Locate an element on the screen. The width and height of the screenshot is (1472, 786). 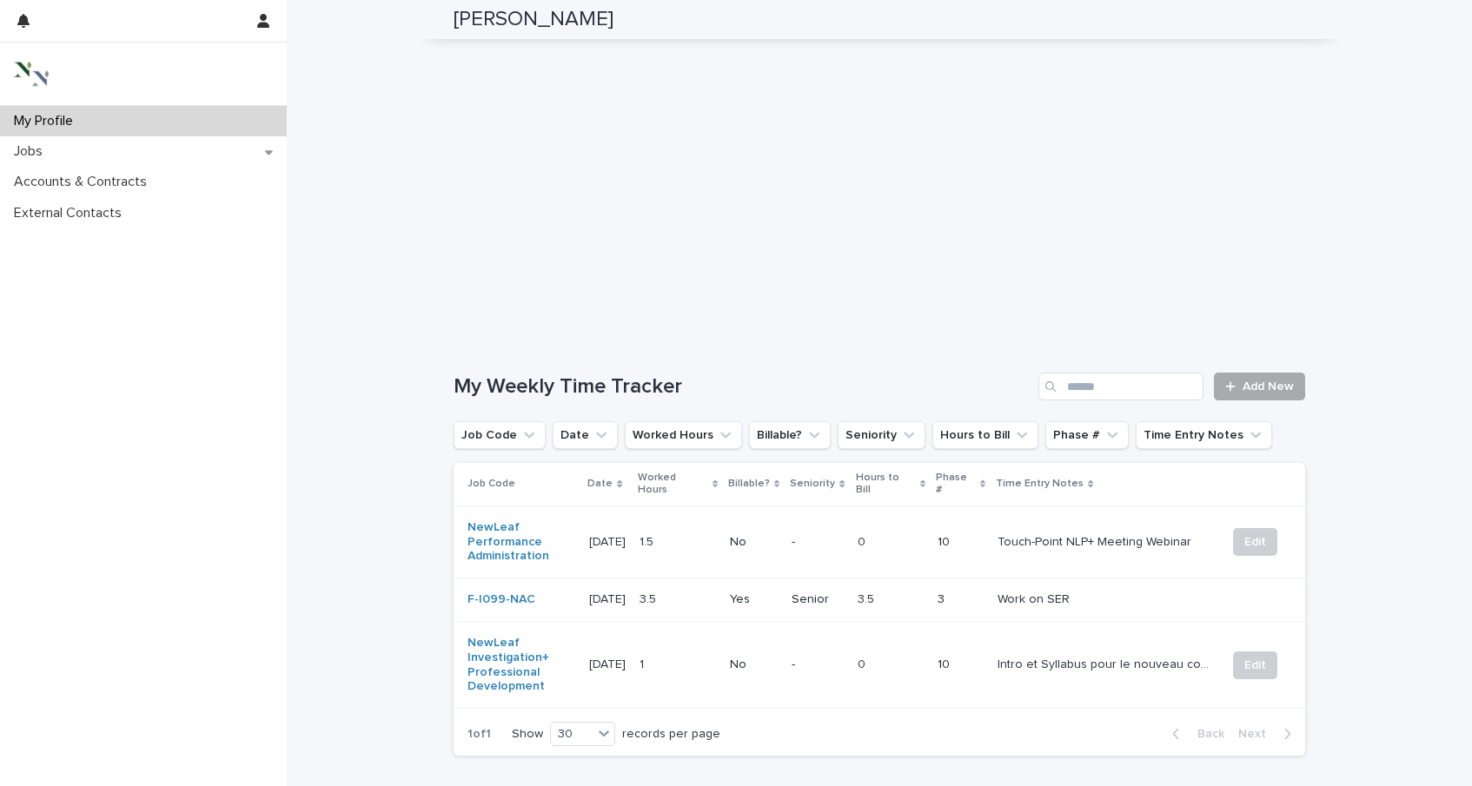
a: F-I099-NAC is located at coordinates (501, 599).